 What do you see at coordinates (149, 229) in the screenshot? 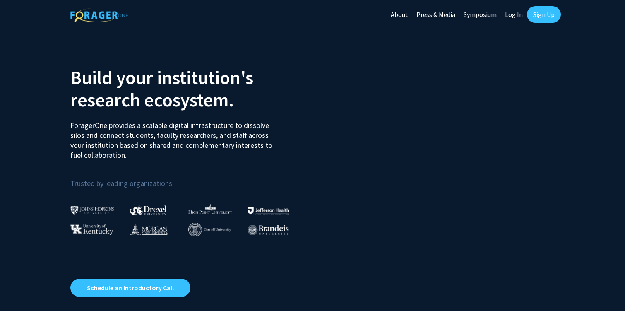
I see `img: Morgan State University` at bounding box center [149, 229].